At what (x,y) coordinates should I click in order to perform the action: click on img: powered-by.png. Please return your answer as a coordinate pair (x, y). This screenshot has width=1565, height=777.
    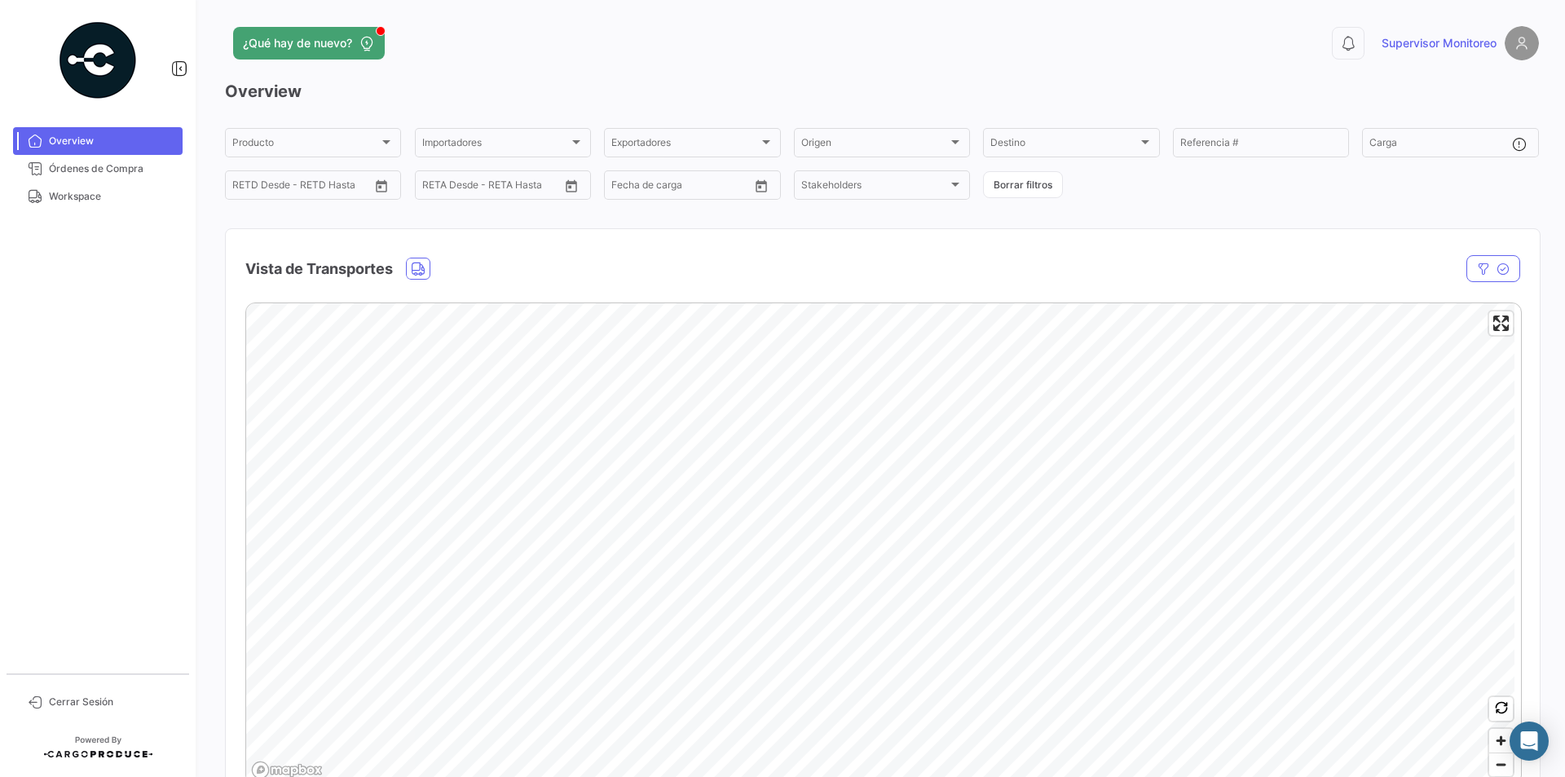
    Looking at the image, I should click on (98, 60).